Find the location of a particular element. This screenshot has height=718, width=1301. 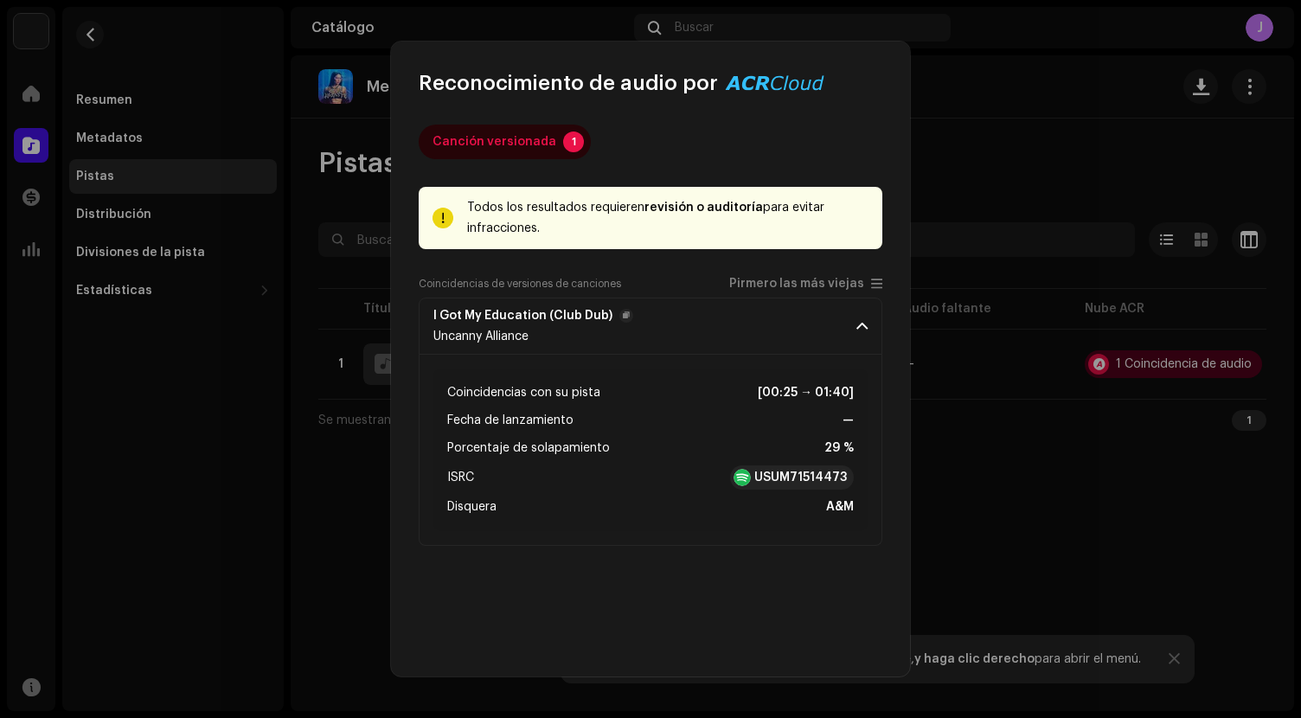

span: Coincidencias con su pista is located at coordinates (523, 393).